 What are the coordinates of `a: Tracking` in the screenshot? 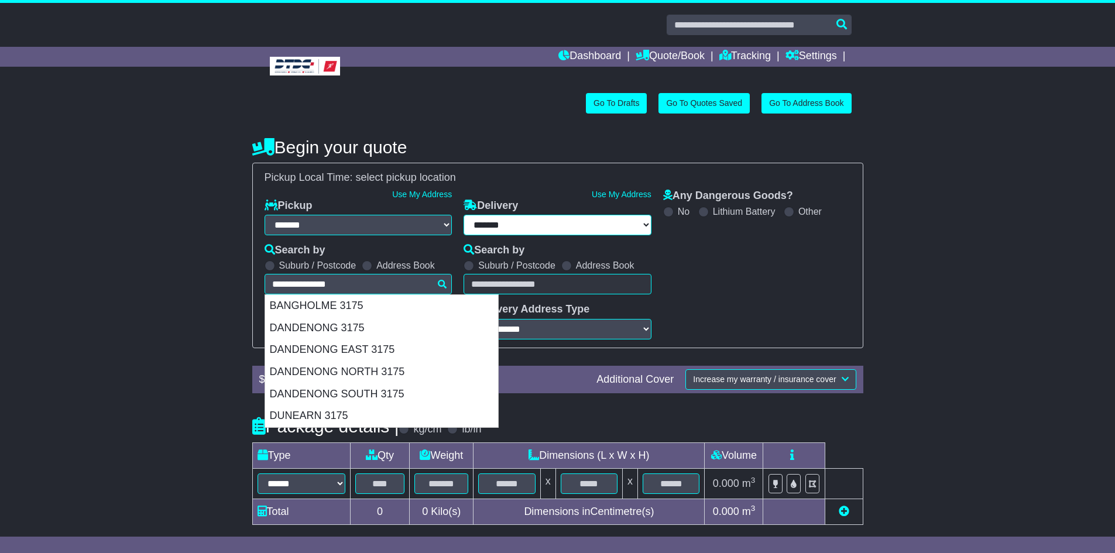 It's located at (745, 57).